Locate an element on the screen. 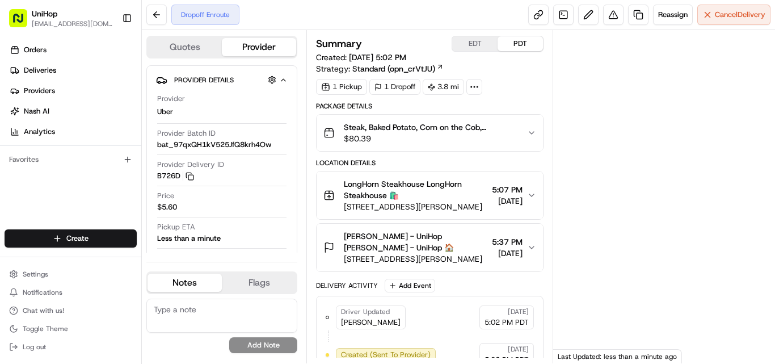 The width and height of the screenshot is (775, 364). span: Notifications is located at coordinates (43, 292).